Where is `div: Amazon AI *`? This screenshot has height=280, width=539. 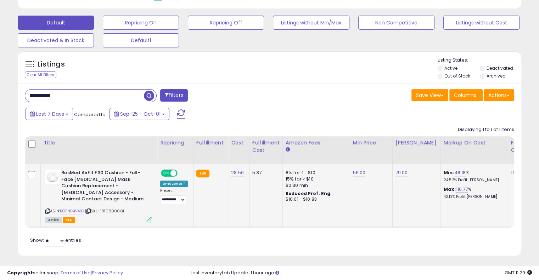
div: Amazon AI * is located at coordinates (174, 184).